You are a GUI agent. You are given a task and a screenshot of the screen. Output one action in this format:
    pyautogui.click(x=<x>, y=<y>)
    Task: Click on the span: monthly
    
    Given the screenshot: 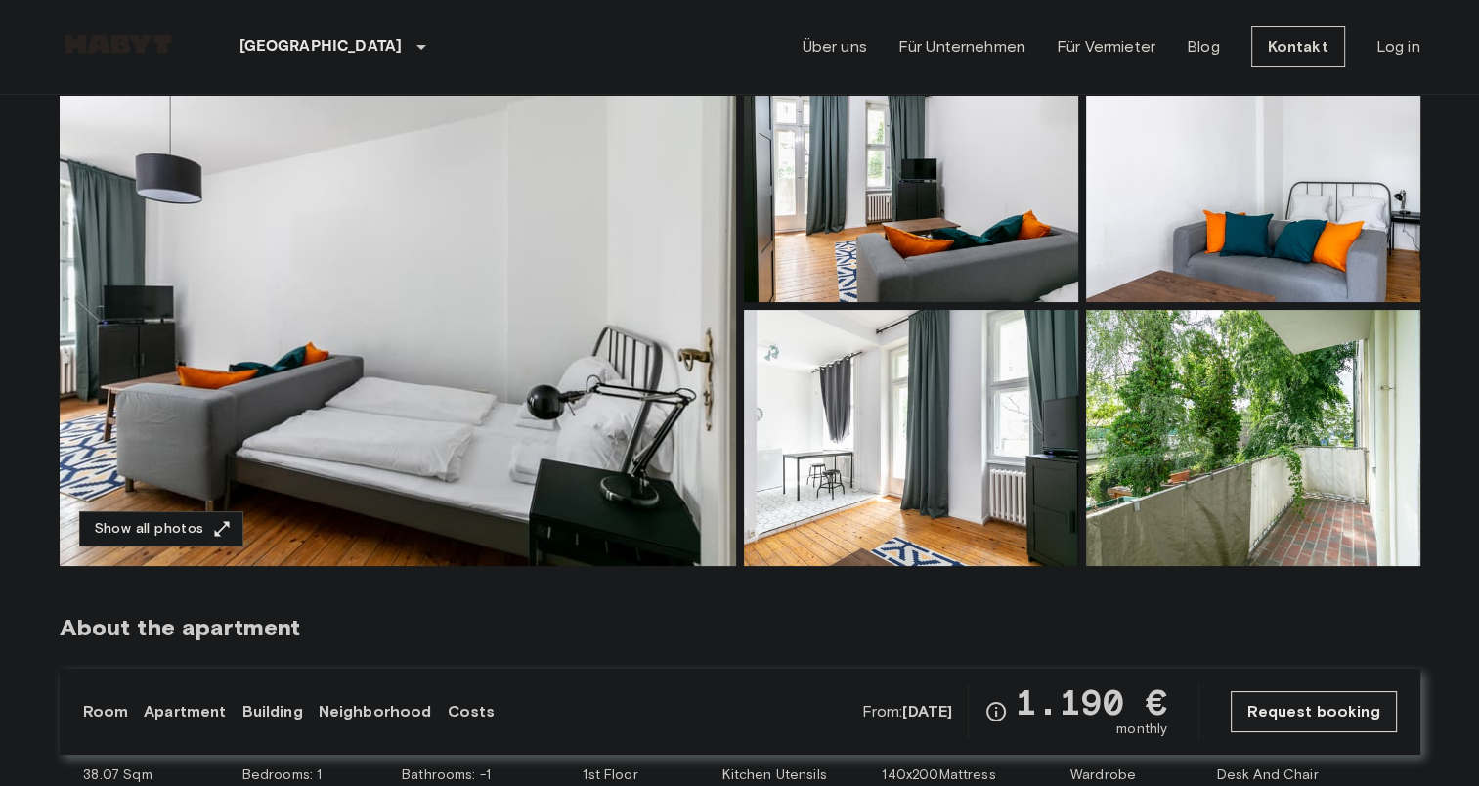 What is the action you would take?
    pyautogui.click(x=1142, y=729)
    